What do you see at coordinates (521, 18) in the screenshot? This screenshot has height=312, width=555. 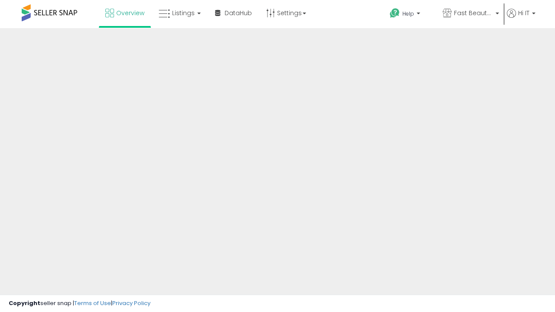 I see `a: Hi IT` at bounding box center [521, 18].